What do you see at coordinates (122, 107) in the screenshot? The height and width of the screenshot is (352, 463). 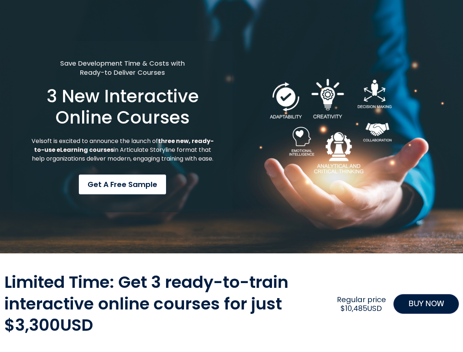 I see `h1: 3 New Interactive Online Courses` at bounding box center [122, 107].